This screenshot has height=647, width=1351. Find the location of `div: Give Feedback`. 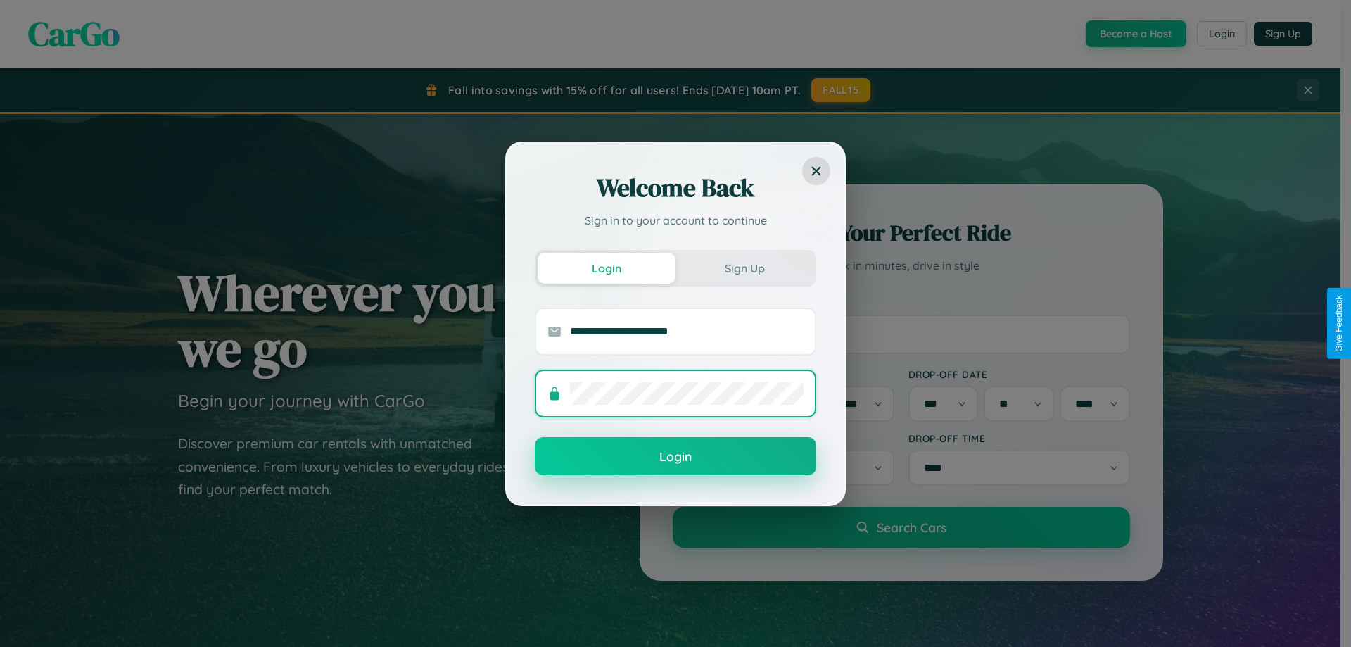

div: Give Feedback is located at coordinates (1339, 323).